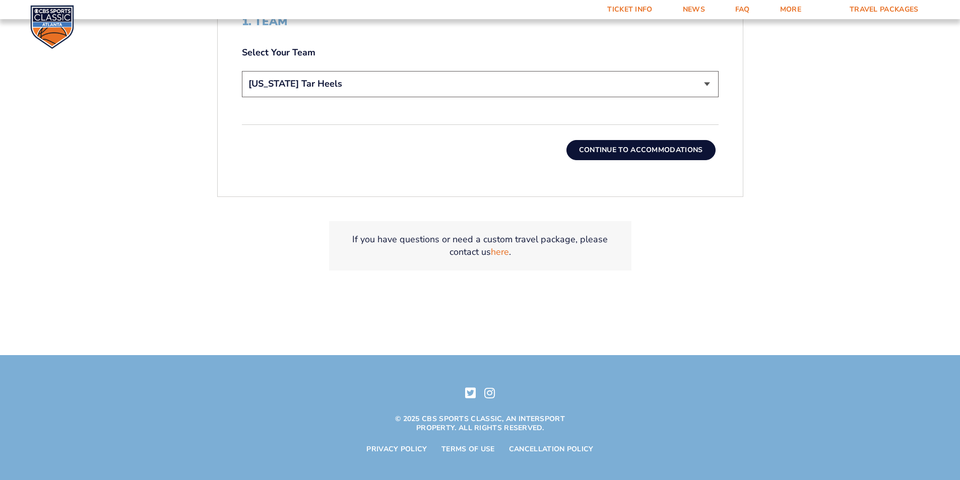 The image size is (960, 480). What do you see at coordinates (480, 52) in the screenshot?
I see `label: Select Your Team` at bounding box center [480, 52].